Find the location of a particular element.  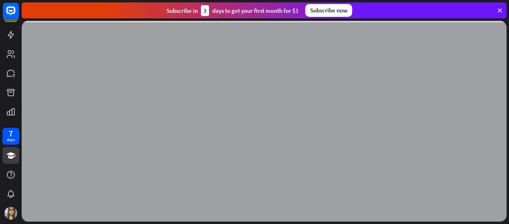

div: Subscribe in days to get your first month for $1 is located at coordinates (233, 10).